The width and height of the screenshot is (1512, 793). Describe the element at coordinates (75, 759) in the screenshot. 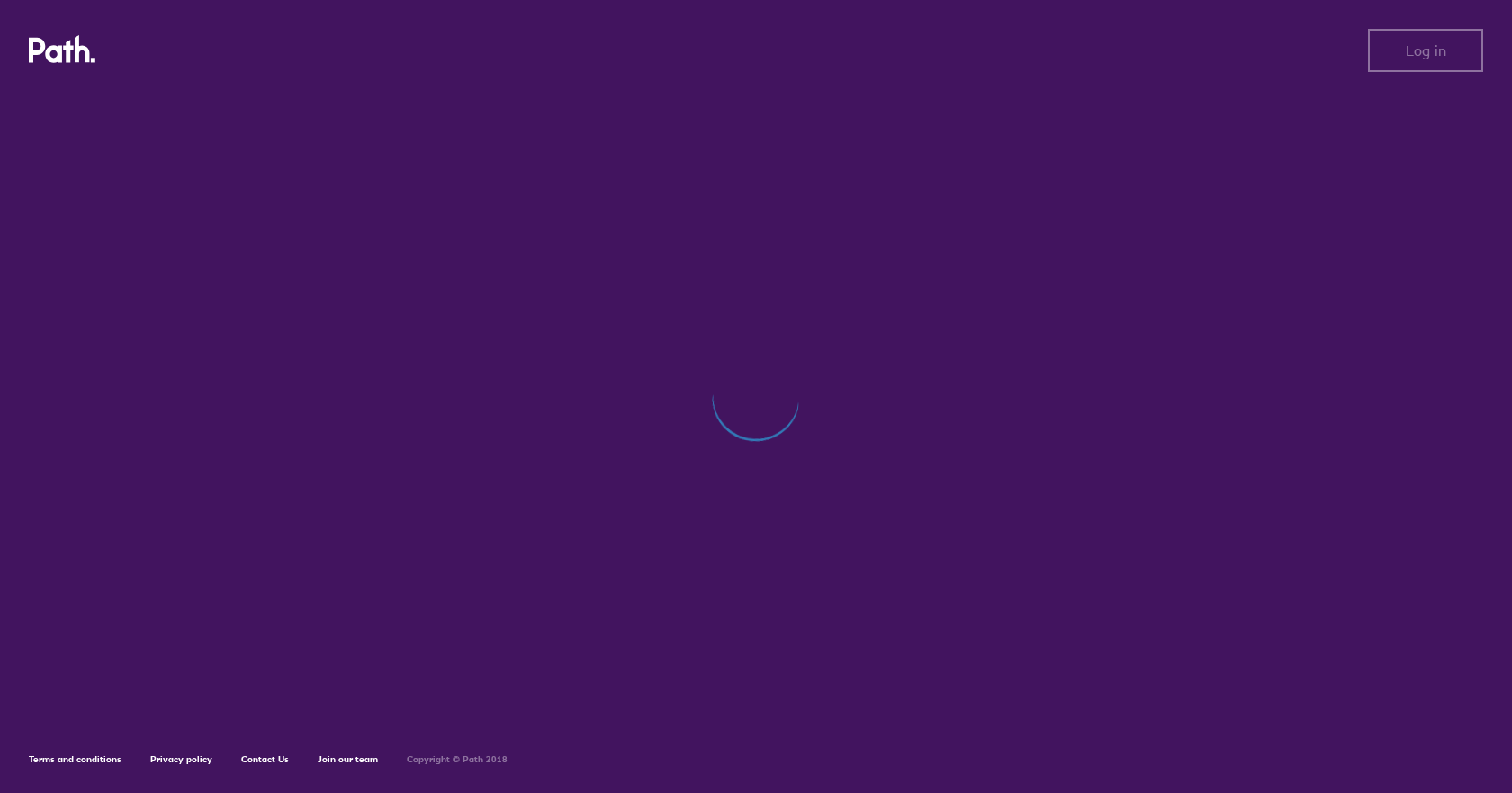

I see `a: Terms and conditions` at that location.